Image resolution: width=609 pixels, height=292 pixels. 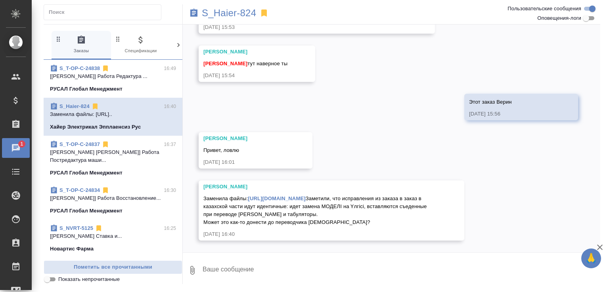 What do you see at coordinates (72, 249) in the screenshot?
I see `p: Новартис Фарма` at bounding box center [72, 249].